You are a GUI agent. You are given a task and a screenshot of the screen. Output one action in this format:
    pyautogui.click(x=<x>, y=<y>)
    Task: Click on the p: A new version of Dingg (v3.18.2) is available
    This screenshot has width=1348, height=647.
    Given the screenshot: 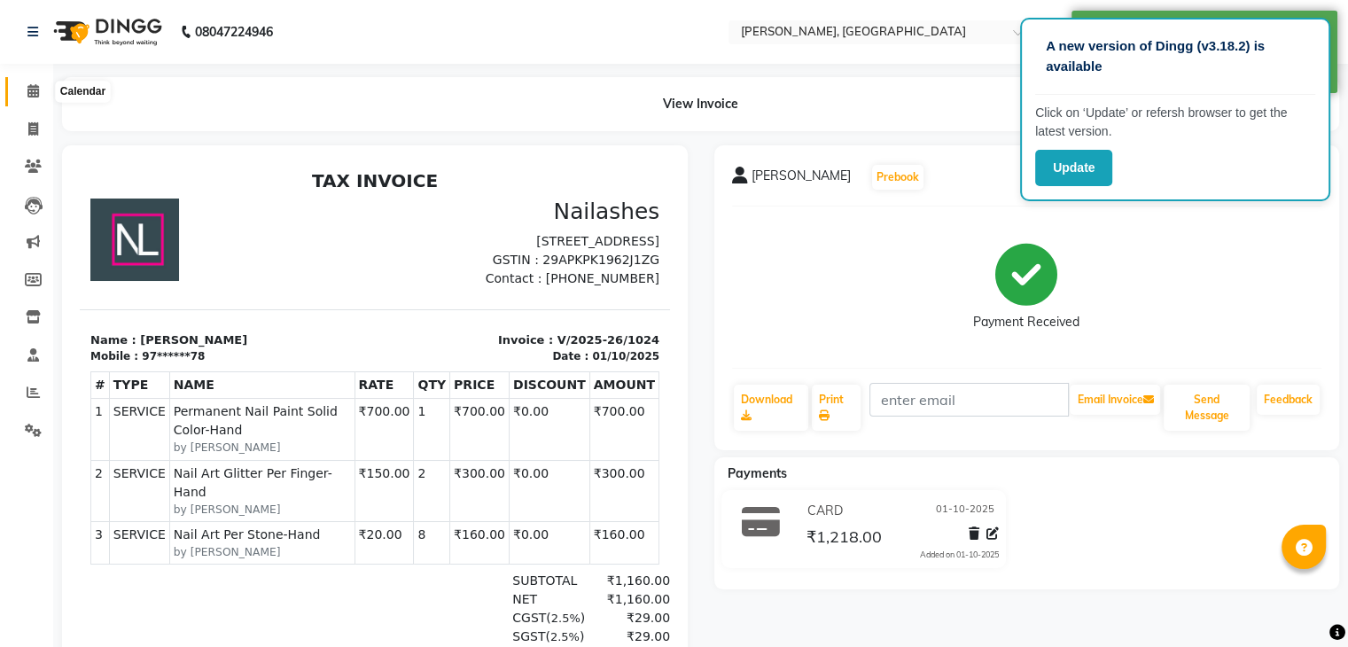 What is the action you would take?
    pyautogui.click(x=1175, y=56)
    